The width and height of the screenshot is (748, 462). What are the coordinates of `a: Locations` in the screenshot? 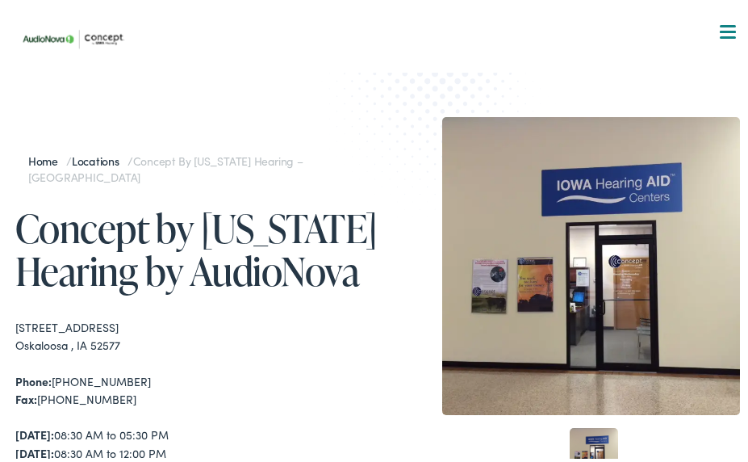 It's located at (99, 157).